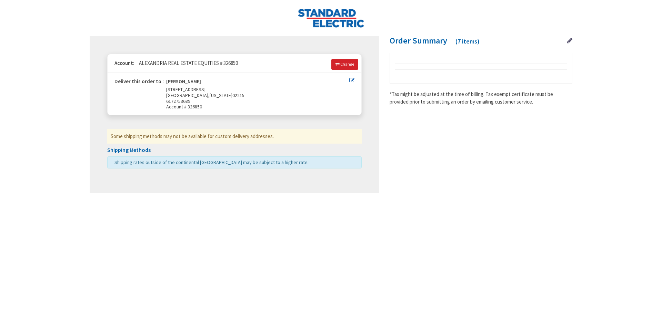 The width and height of the screenshot is (662, 329). What do you see at coordinates (258, 107) in the screenshot?
I see `span: Account # 326850` at bounding box center [258, 107].